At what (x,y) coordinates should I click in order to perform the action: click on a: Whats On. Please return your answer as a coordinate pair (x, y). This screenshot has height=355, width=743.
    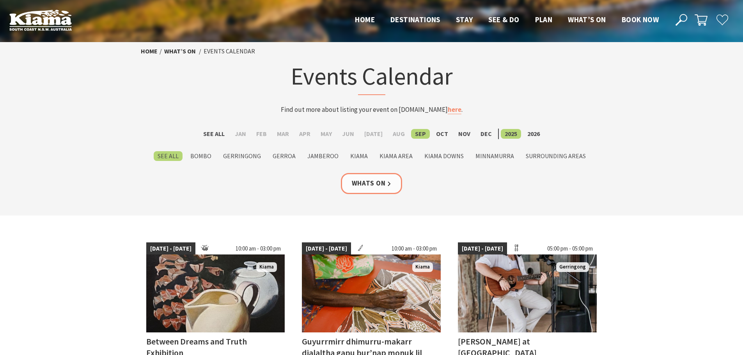
    Looking at the image, I should click on (372, 183).